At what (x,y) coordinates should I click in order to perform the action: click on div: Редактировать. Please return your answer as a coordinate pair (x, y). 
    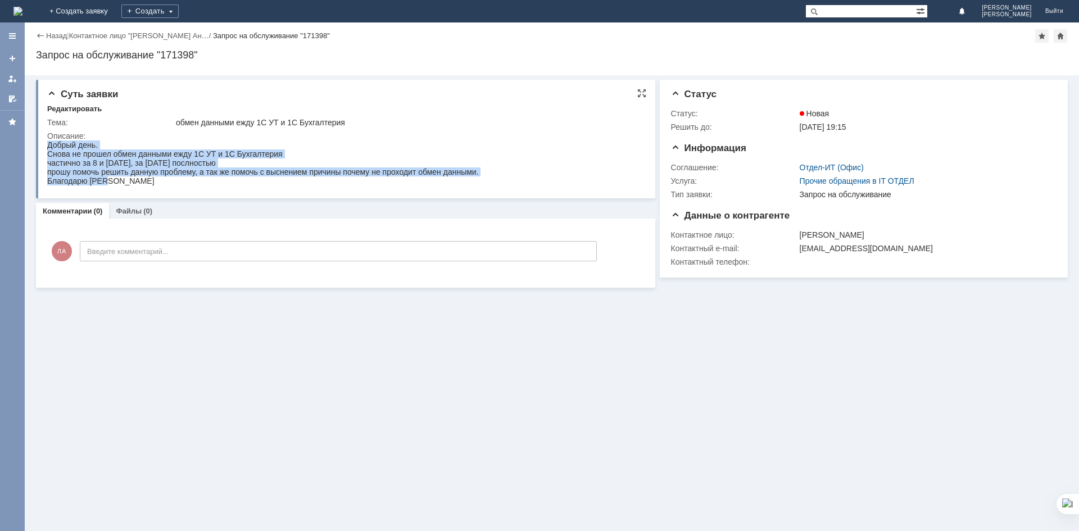
    Looking at the image, I should click on (74, 109).